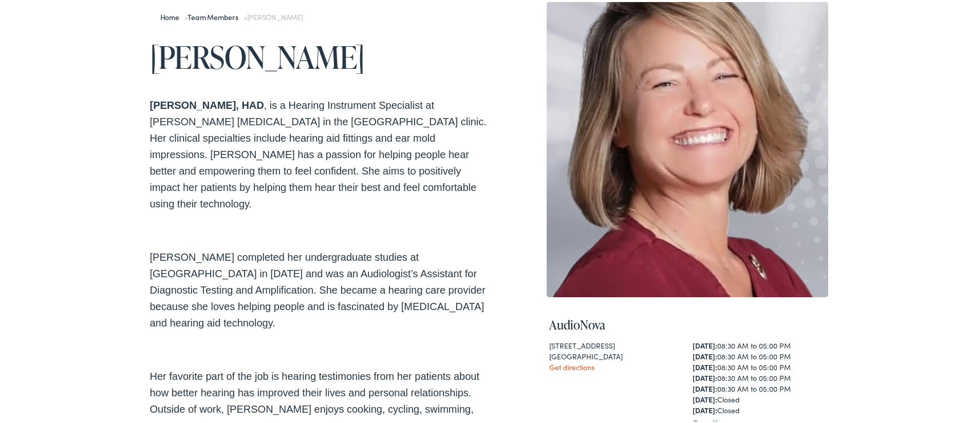 The image size is (970, 423). Describe the element at coordinates (687, 324) in the screenshot. I see `h4: AudioNova` at that location.